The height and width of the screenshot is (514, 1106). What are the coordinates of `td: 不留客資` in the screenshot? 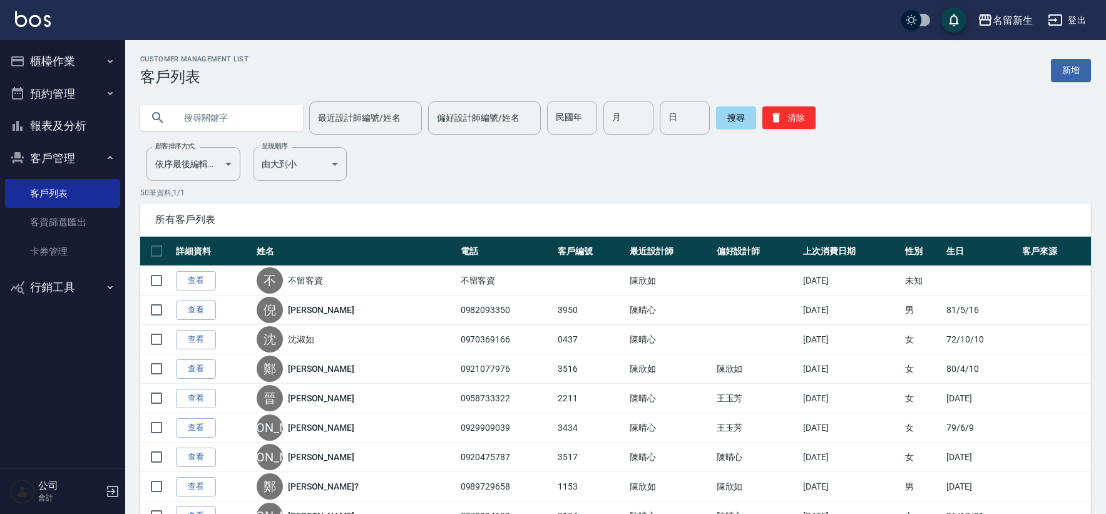 It's located at (507, 281).